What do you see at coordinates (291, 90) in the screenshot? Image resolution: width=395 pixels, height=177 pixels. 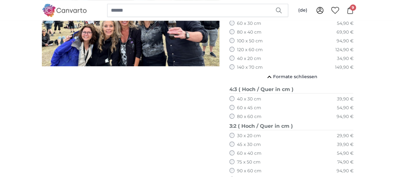 I see `legend: 4:3 ( Hoch / Quer in cm )` at bounding box center [291, 90].